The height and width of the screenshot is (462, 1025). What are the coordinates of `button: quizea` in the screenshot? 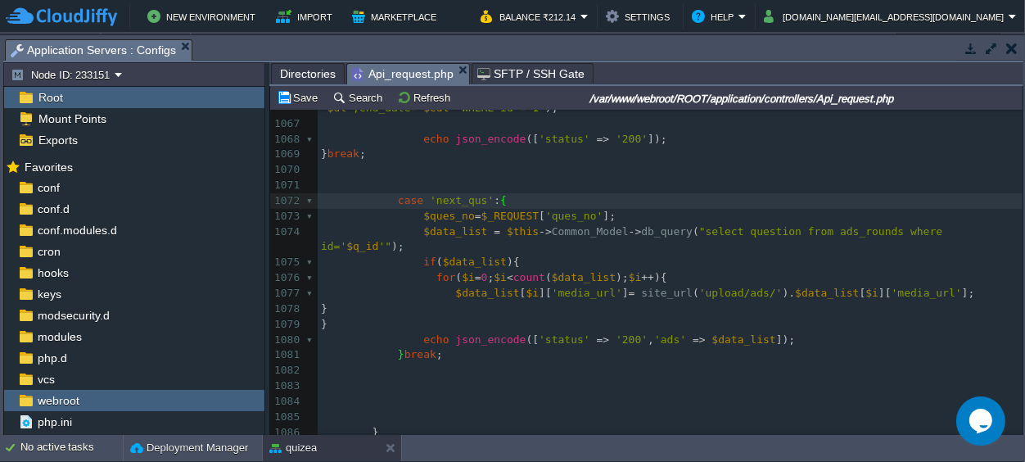 It's located at (293, 448).